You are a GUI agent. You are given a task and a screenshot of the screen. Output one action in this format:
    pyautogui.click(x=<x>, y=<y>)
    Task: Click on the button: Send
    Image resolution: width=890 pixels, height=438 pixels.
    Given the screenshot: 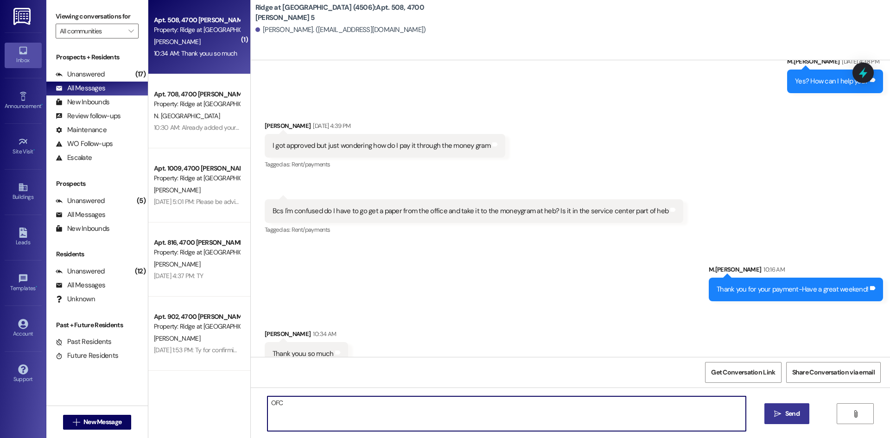 What is the action you would take?
    pyautogui.click(x=786, y=413)
    